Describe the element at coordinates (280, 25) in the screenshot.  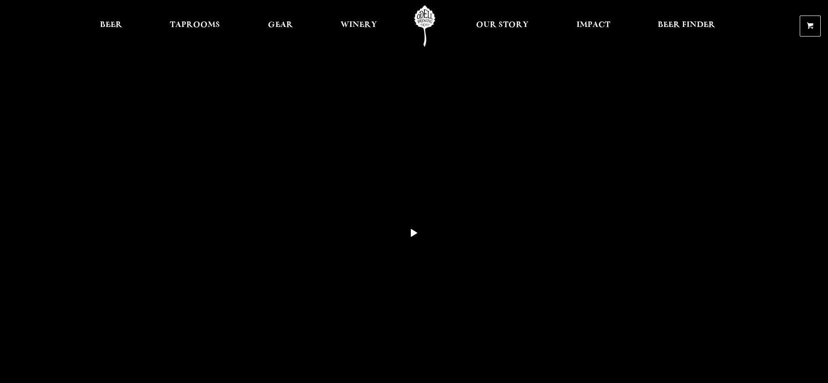
I see `span: Gear` at that location.